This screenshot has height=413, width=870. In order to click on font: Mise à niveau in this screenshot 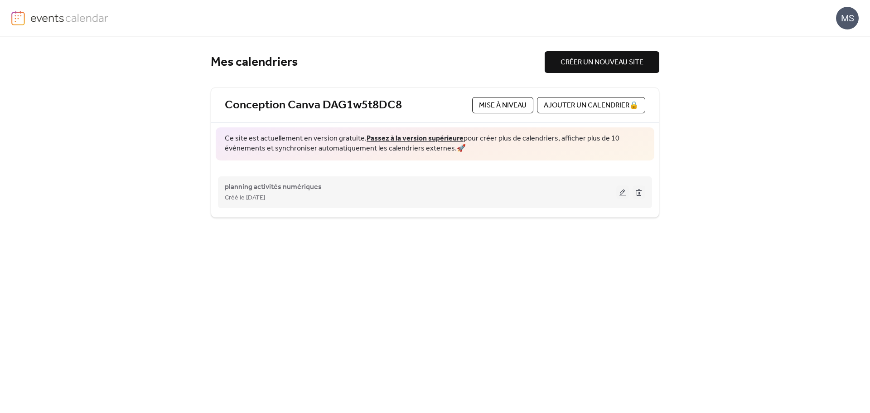, I will do `click(503, 105)`.